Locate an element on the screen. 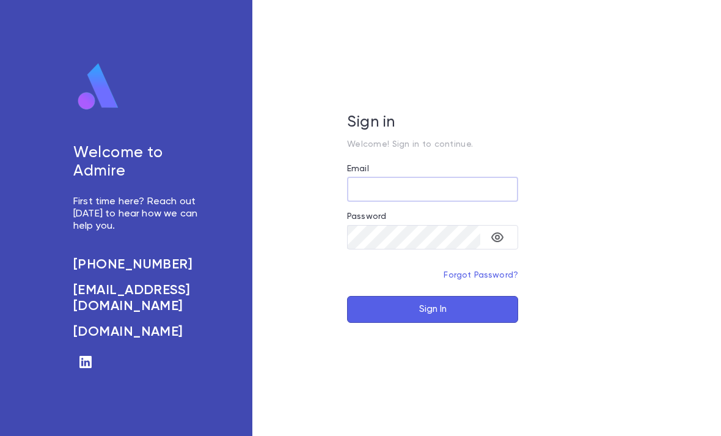 Image resolution: width=721 pixels, height=436 pixels. h5: Sign in is located at coordinates (433, 123).